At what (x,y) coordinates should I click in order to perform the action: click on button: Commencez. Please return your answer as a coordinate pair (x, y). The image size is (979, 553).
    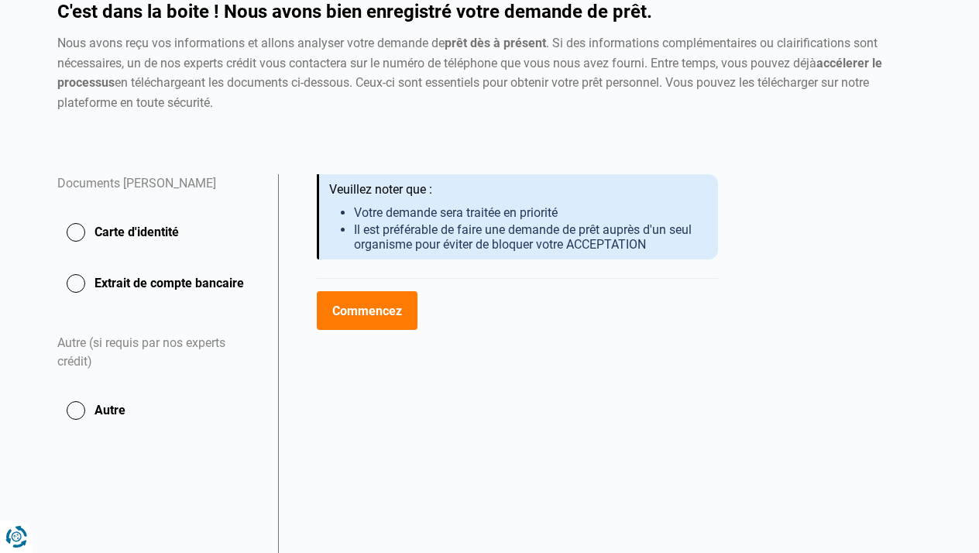
    Looking at the image, I should click on (366, 310).